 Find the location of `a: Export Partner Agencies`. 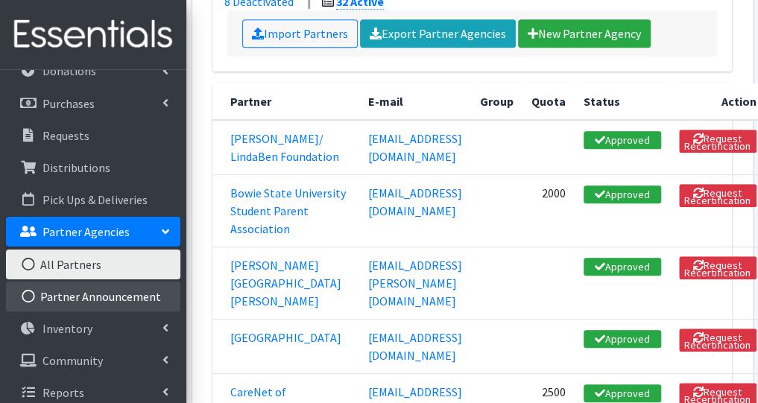

a: Export Partner Agencies is located at coordinates (438, 34).